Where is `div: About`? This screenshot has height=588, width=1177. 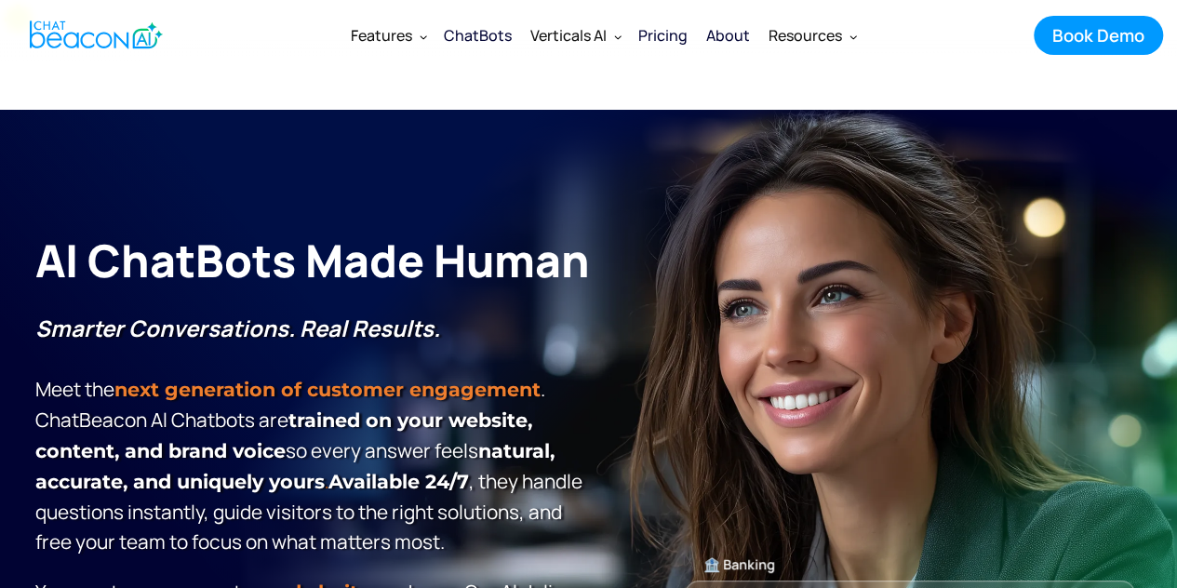 div: About is located at coordinates (728, 35).